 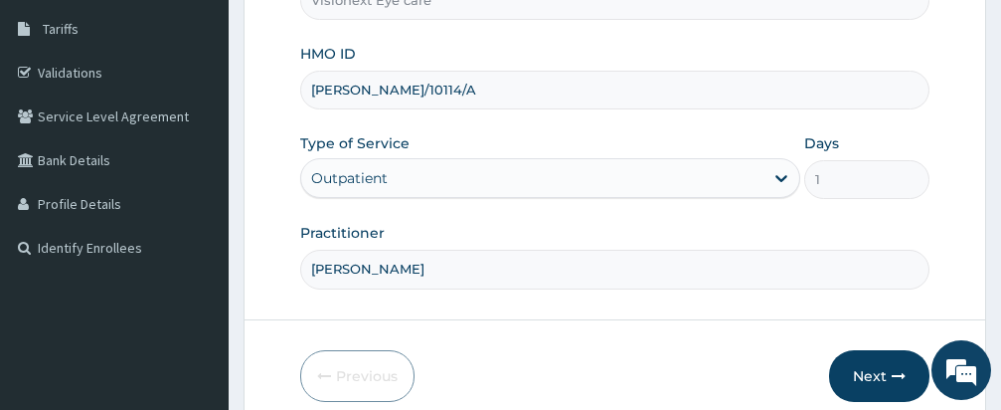 I want to click on img: d_794563401_company_1708531726252_794563401, so click(x=59, y=124).